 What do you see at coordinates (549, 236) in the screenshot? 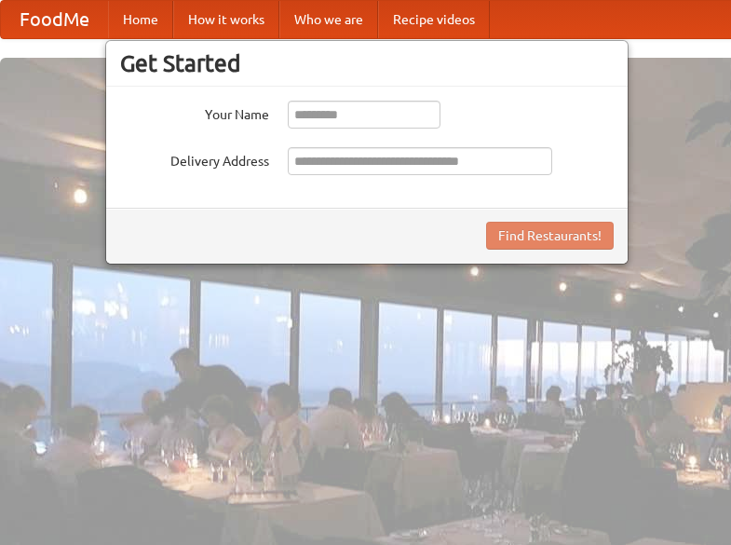
I see `button: Find Restaurants!` at bounding box center [549, 236].